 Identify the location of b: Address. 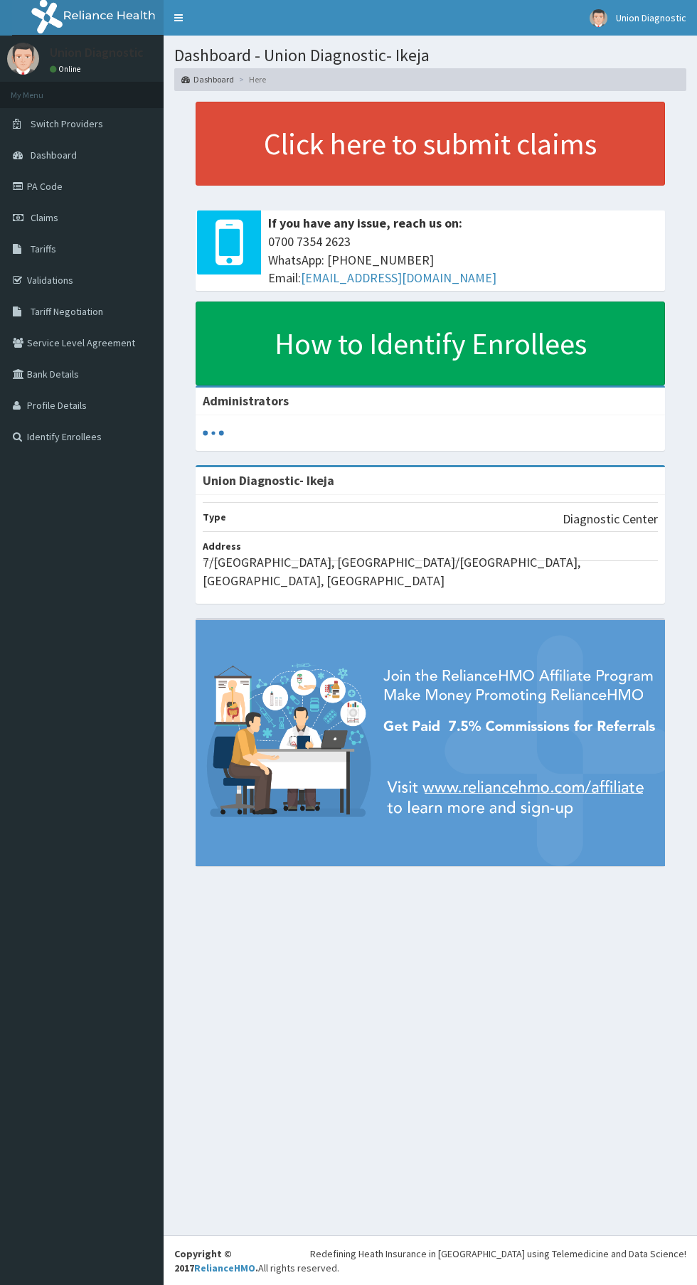
(222, 546).